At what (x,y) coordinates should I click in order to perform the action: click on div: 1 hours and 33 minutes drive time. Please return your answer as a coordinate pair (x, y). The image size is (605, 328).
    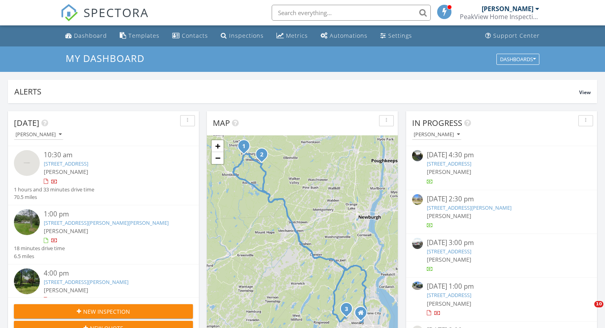
    Looking at the image, I should click on (54, 190).